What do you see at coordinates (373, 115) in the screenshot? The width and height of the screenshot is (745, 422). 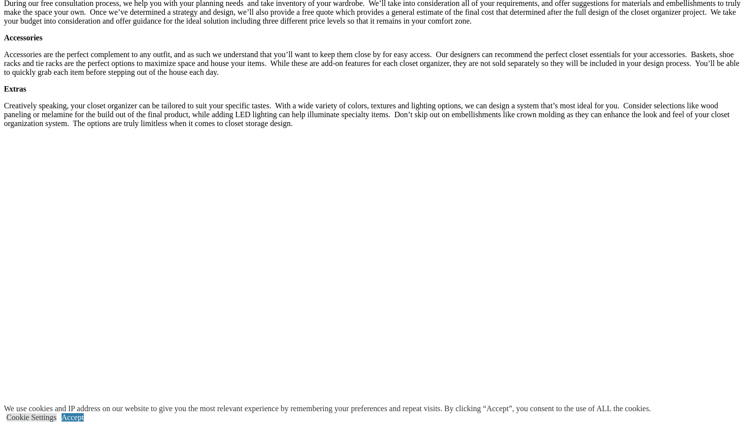 I see `p: Creatively speaking, your closet organizer can be tailored to suit your specific tastes. With a w...` at bounding box center [373, 115].